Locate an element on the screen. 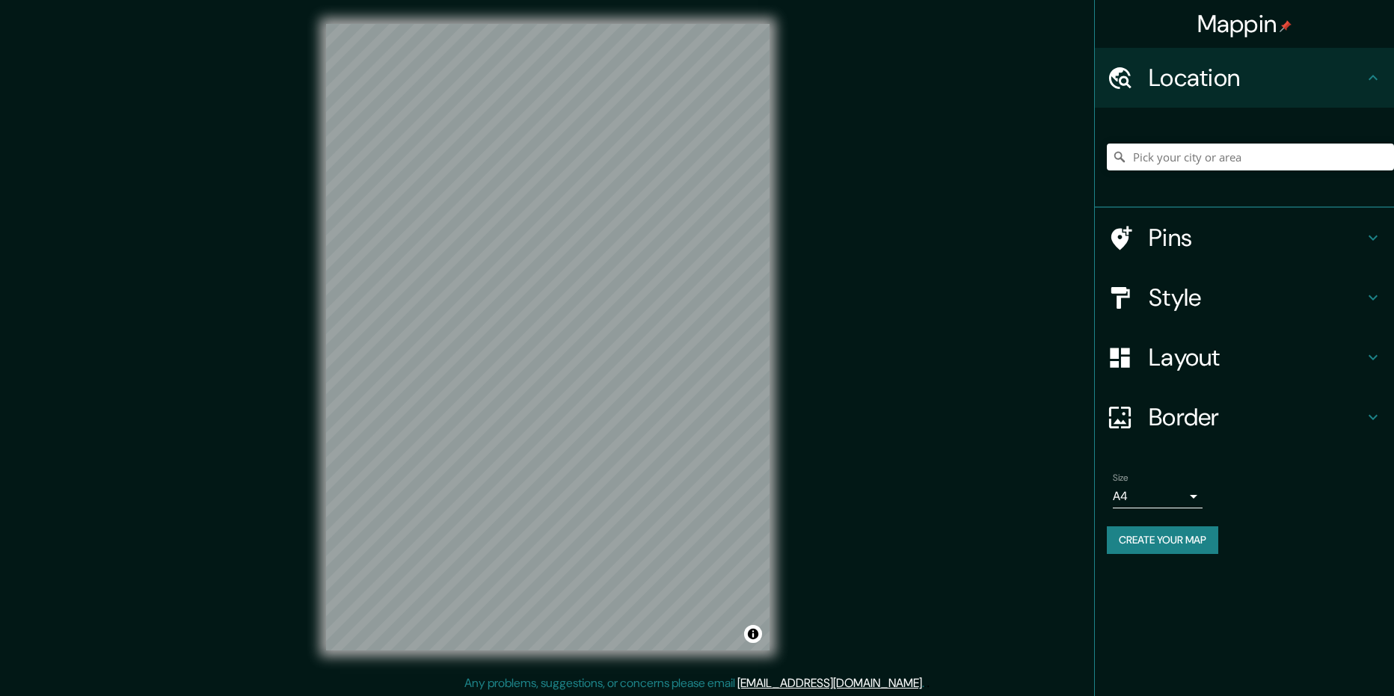 Image resolution: width=1394 pixels, height=696 pixels. canvas: Map is located at coordinates (548, 337).